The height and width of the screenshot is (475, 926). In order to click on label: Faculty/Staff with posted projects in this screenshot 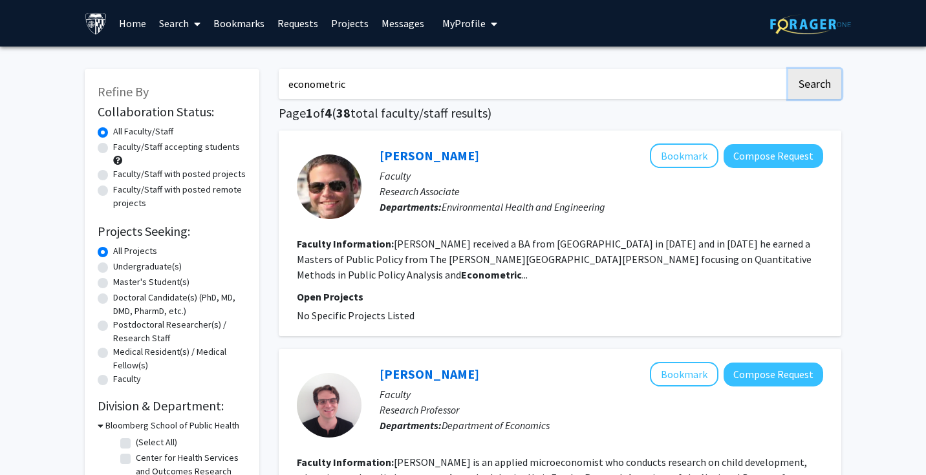, I will do `click(179, 174)`.